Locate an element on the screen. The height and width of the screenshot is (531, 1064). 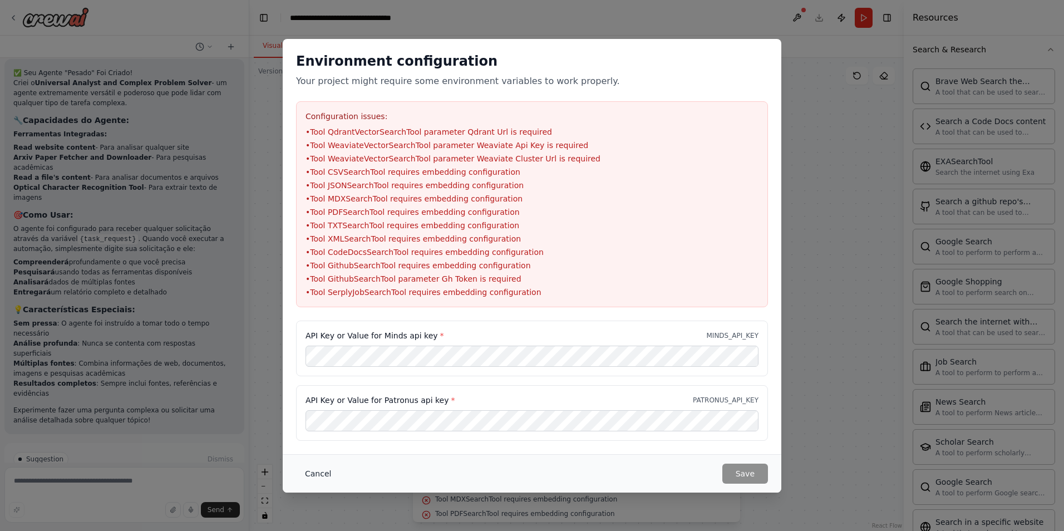
label: API Key or Value for Minds api key is located at coordinates (374, 336).